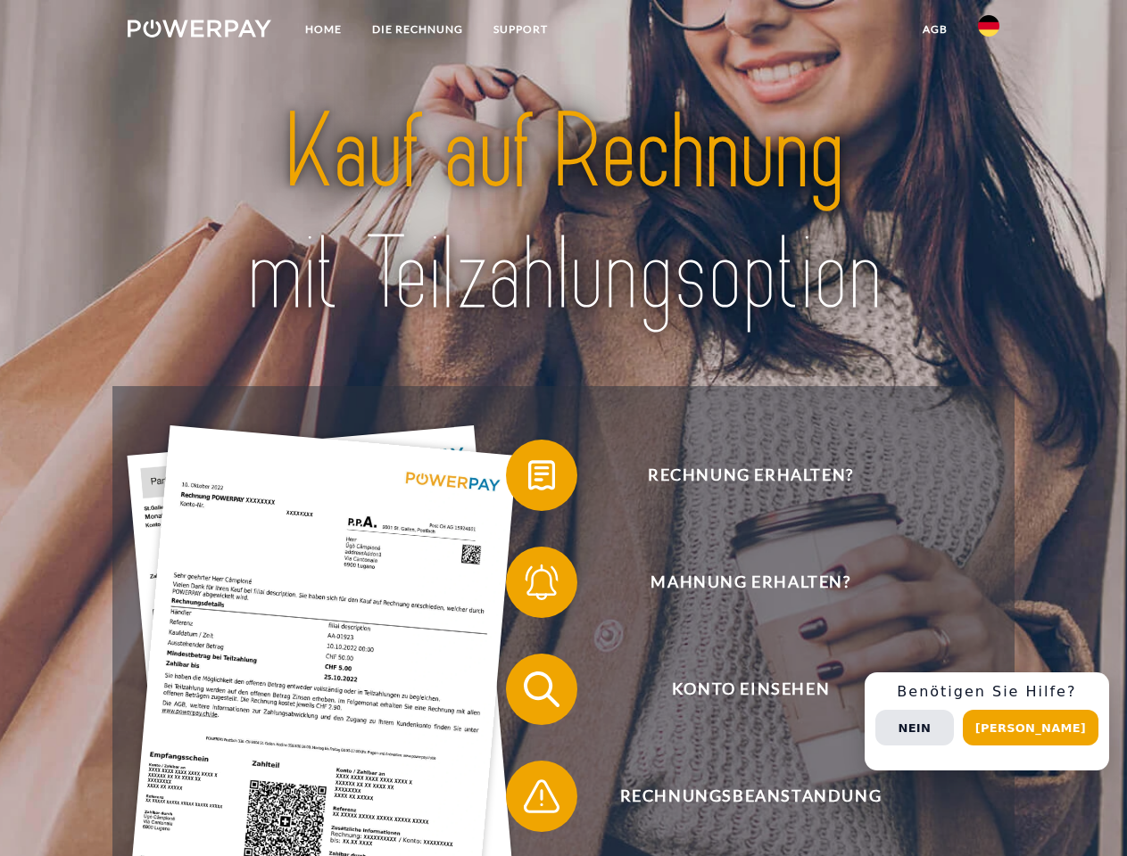 The height and width of the screenshot is (856, 1127). Describe the element at coordinates (987, 722) in the screenshot. I see `div: Schnellhilfe` at that location.